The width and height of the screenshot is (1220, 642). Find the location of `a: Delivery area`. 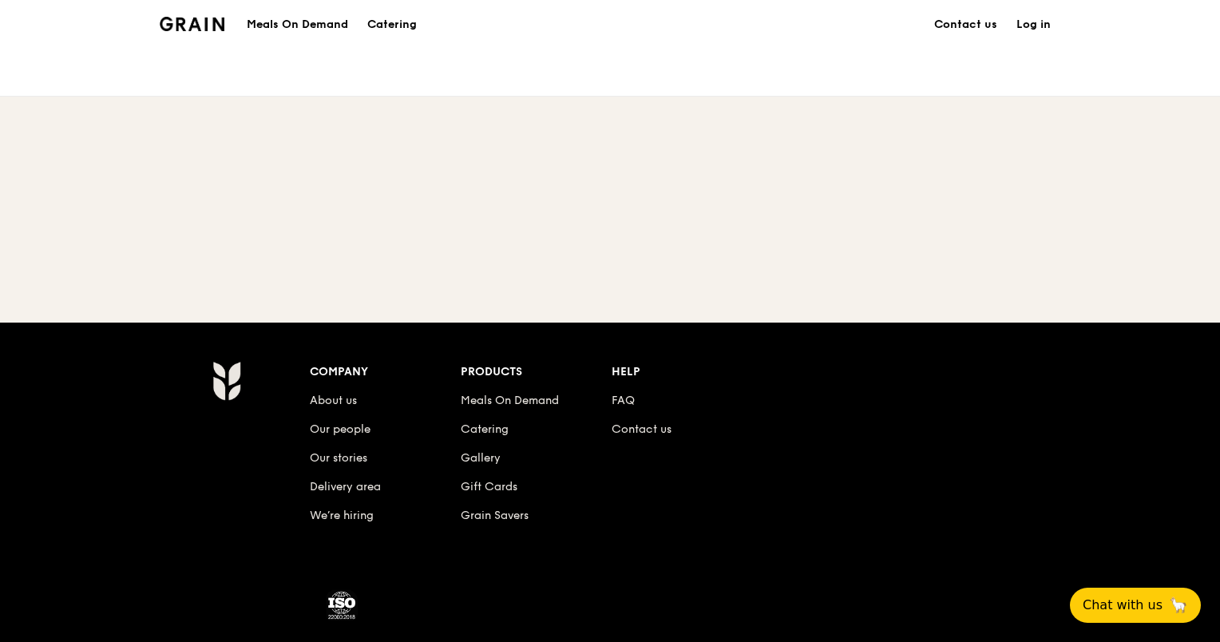

a: Delivery area is located at coordinates (345, 486).